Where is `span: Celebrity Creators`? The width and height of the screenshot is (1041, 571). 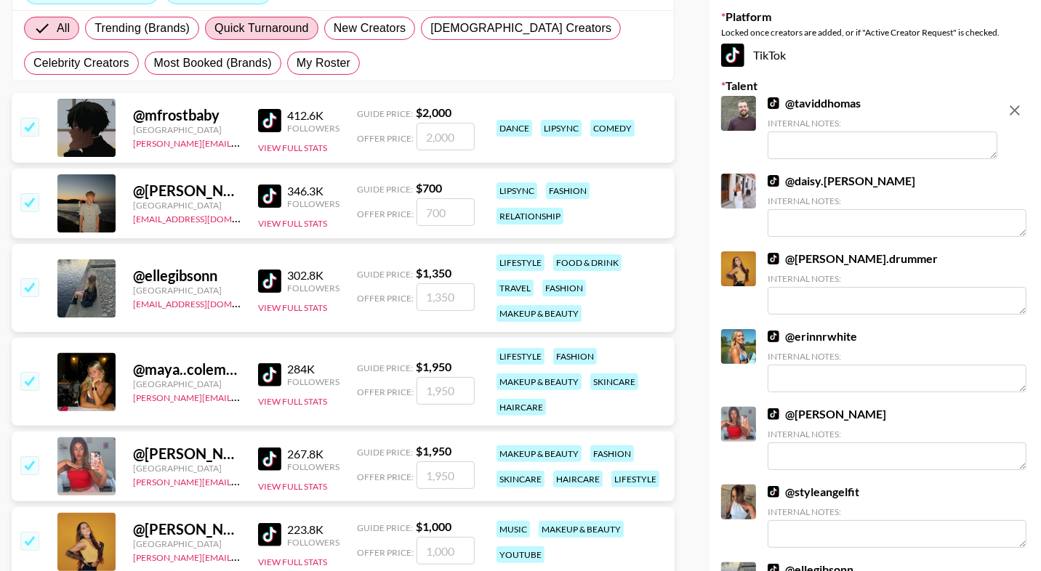 span: Celebrity Creators is located at coordinates (81, 63).